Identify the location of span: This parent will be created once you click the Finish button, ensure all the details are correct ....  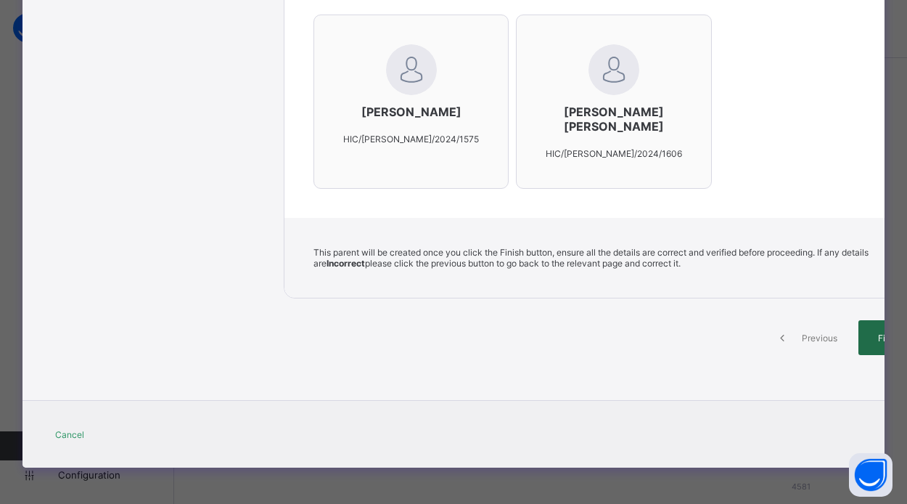
(591, 258).